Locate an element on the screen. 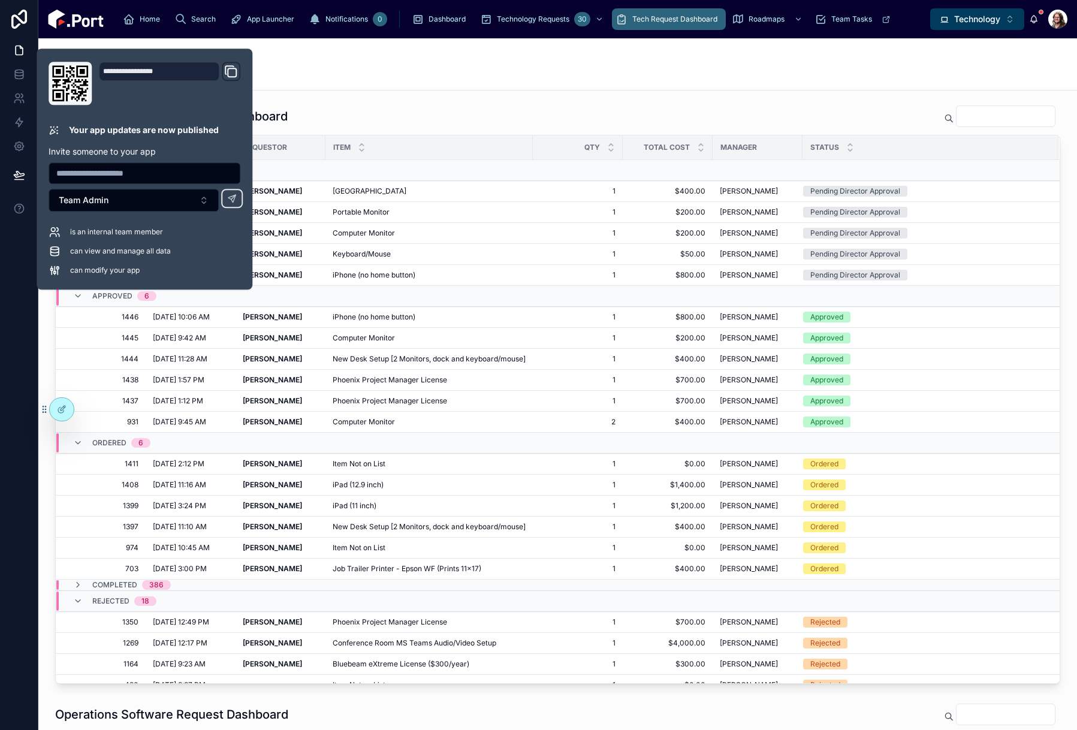 This screenshot has width=1077, height=730. span: 703 is located at coordinates (104, 569).